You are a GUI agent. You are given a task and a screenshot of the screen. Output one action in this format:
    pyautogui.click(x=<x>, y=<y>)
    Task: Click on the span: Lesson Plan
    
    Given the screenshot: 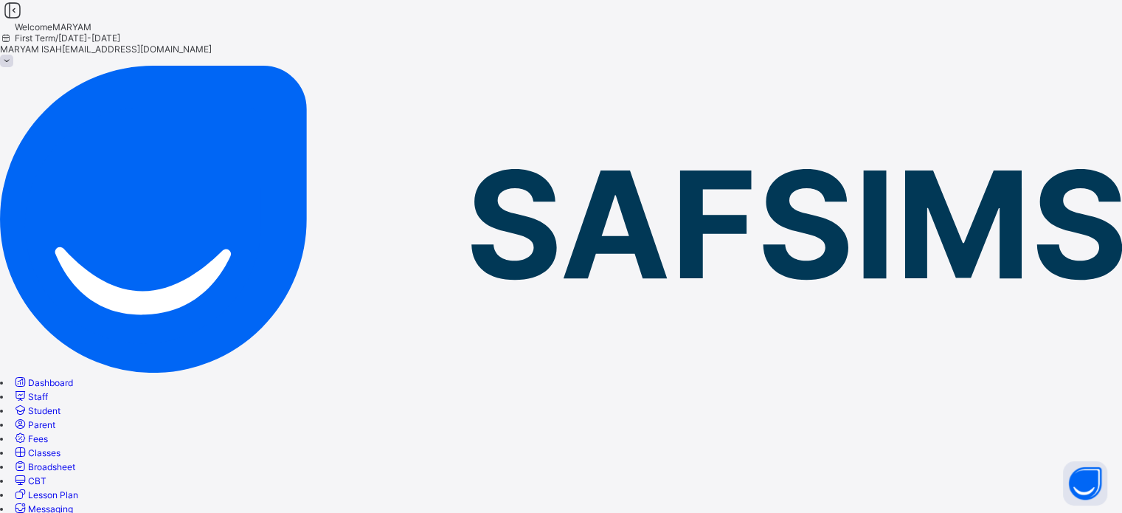 What is the action you would take?
    pyautogui.click(x=53, y=494)
    